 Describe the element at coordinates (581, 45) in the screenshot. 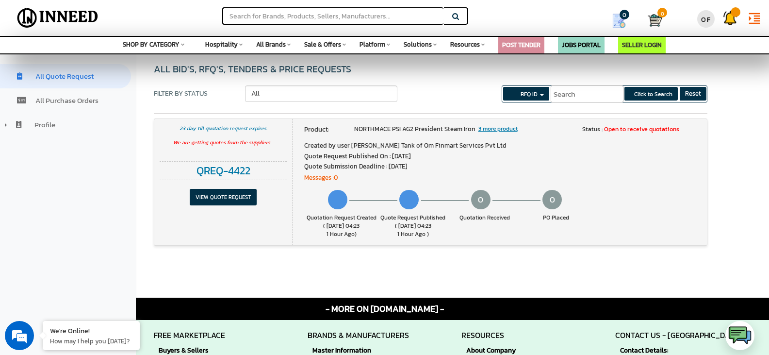

I see `a: JOBS PORTAL` at that location.